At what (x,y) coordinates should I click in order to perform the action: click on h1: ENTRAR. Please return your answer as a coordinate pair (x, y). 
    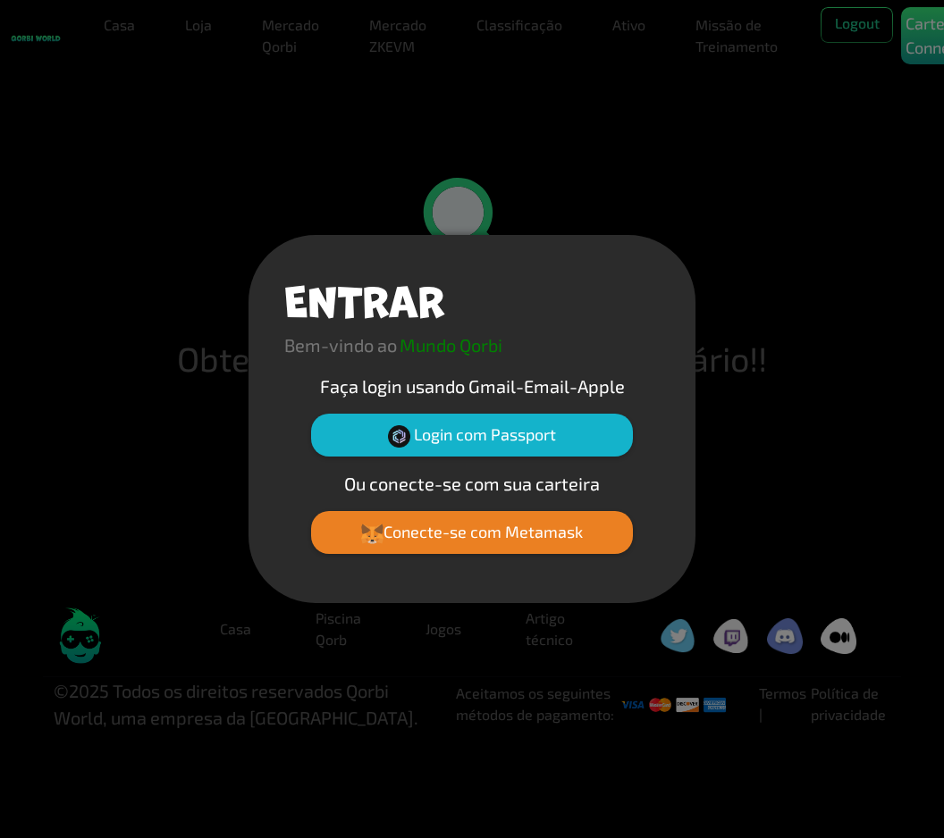
    Looking at the image, I should click on (364, 298).